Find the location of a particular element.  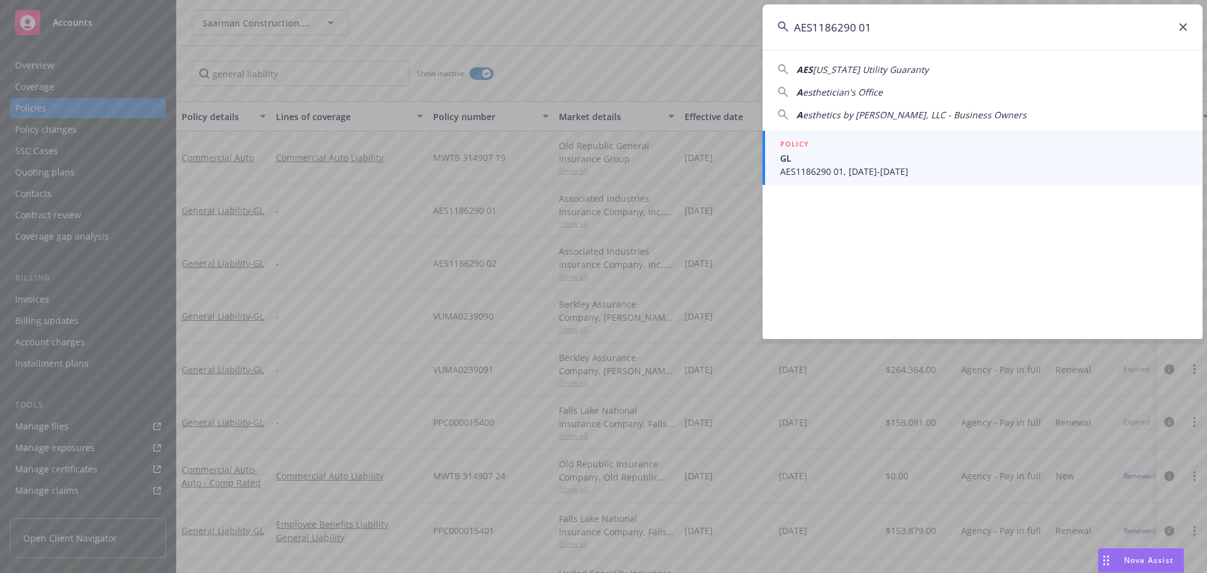

div: Drag to move is located at coordinates (1105, 560).